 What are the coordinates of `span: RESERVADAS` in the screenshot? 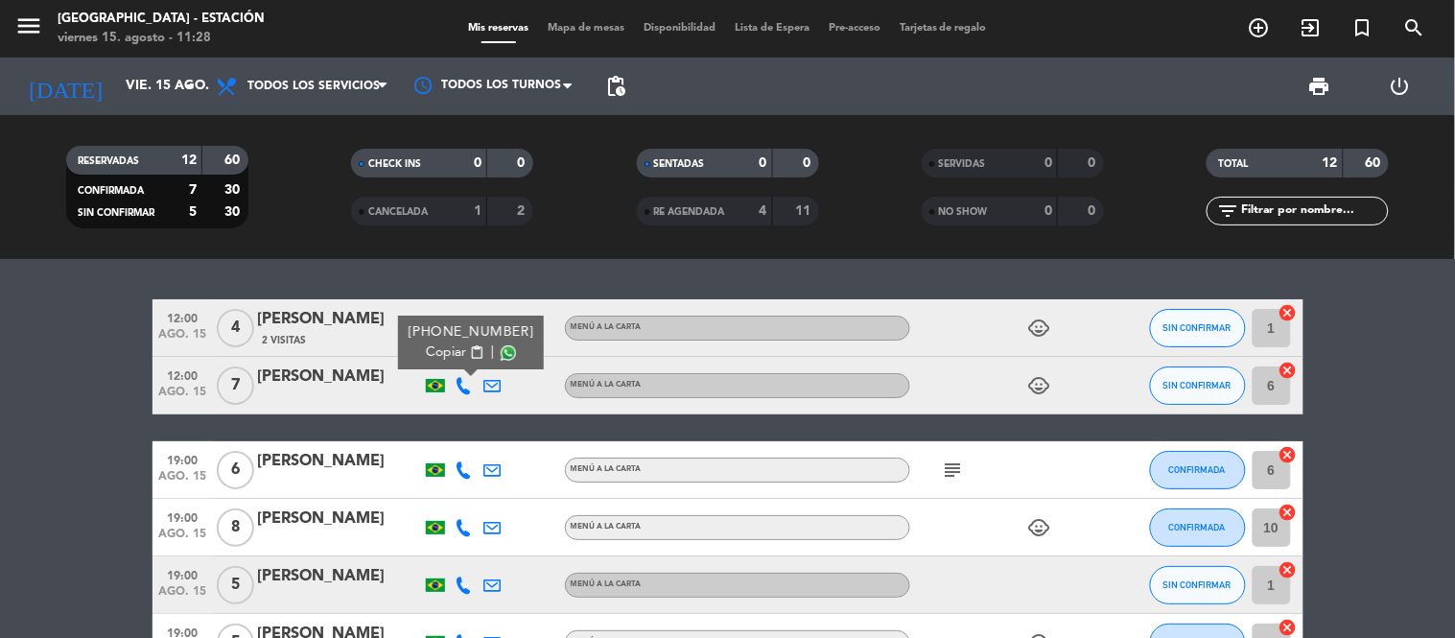 It's located at (108, 161).